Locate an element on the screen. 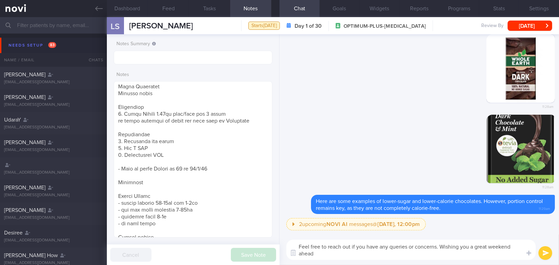 Image resolution: width=559 pixels, height=265 pixels. span: Desiree is located at coordinates (13, 233).